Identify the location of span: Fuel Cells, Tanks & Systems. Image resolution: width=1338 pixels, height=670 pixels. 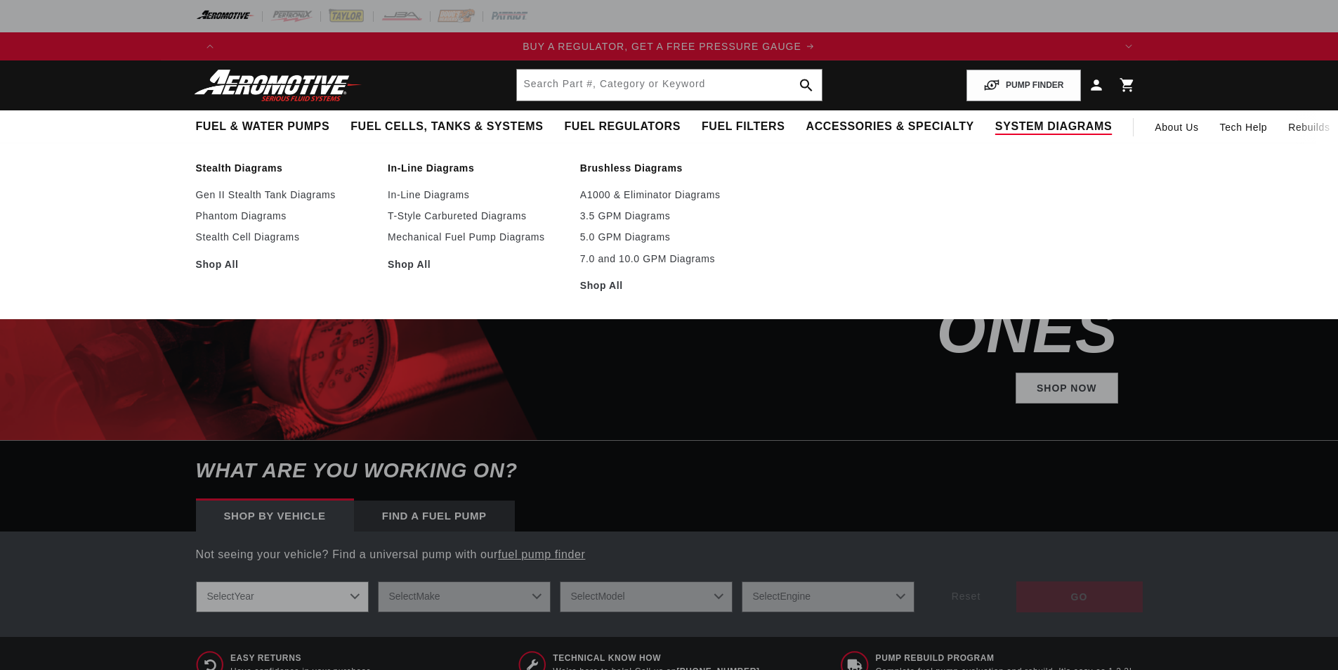
(447, 126).